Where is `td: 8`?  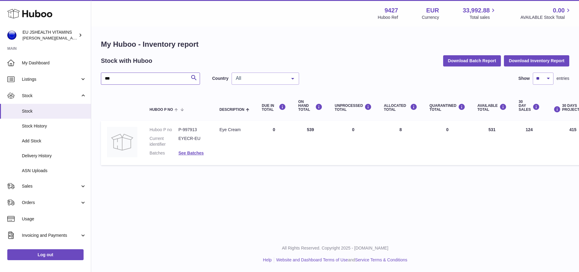
td: 8 is located at coordinates (400, 143).